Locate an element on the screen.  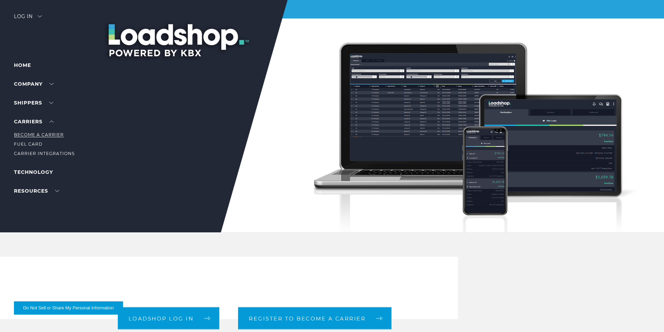
span: Loadshop log in is located at coordinates (161, 318).